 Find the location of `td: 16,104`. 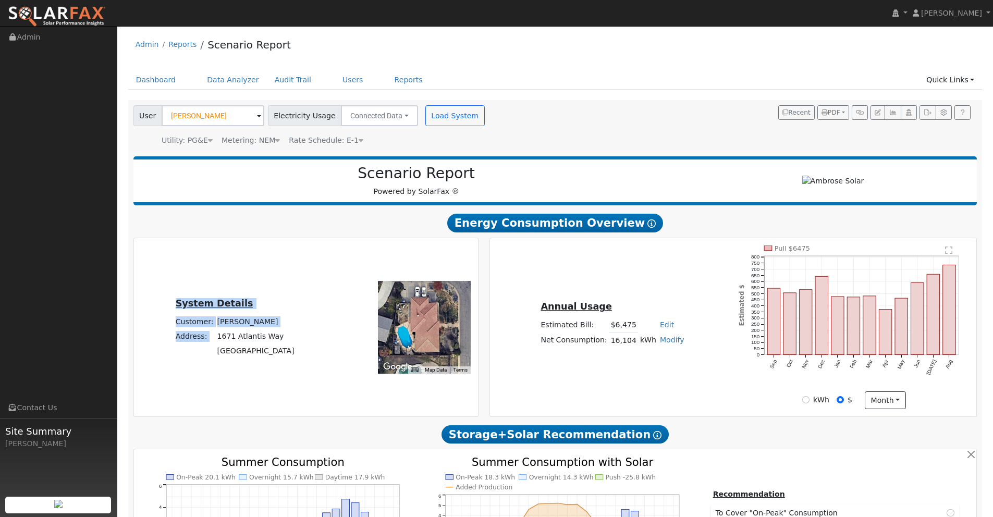

td: 16,104 is located at coordinates (623, 340).